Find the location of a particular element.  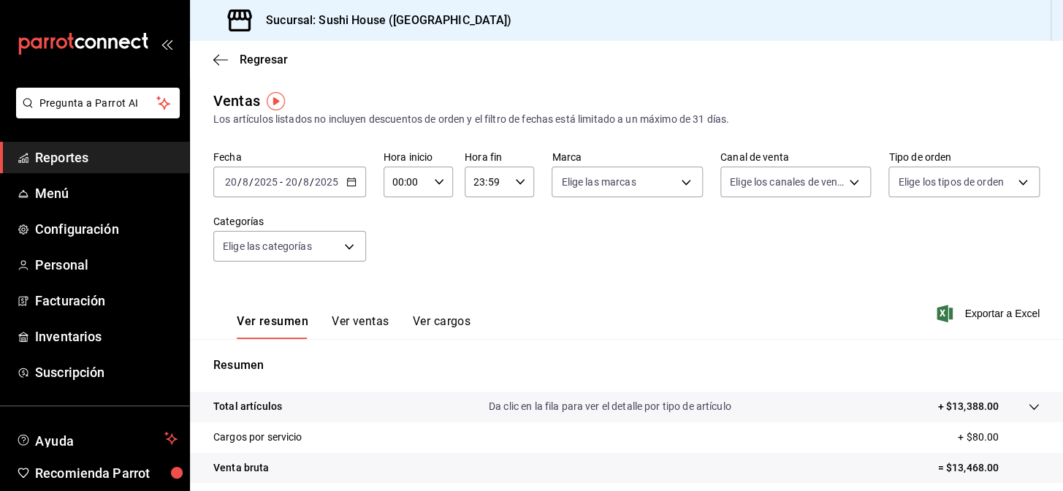

span: Exportar a Excel is located at coordinates (989, 313).